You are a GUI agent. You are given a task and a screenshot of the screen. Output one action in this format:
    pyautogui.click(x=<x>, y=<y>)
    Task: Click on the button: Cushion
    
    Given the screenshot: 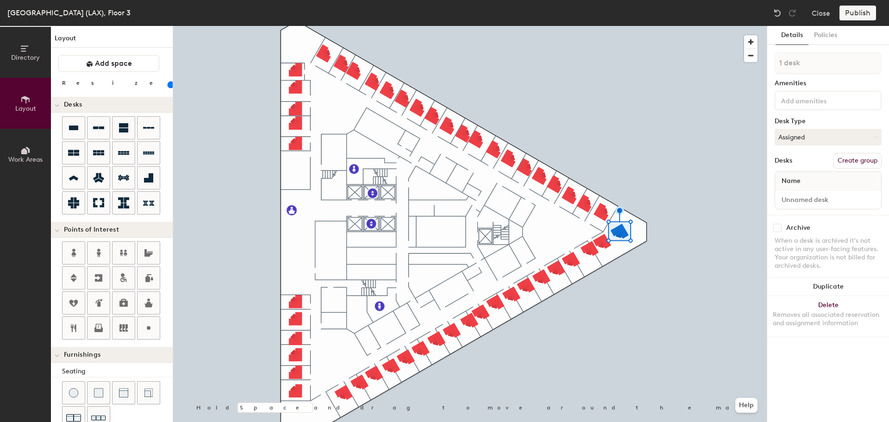 What is the action you would take?
    pyautogui.click(x=99, y=393)
    